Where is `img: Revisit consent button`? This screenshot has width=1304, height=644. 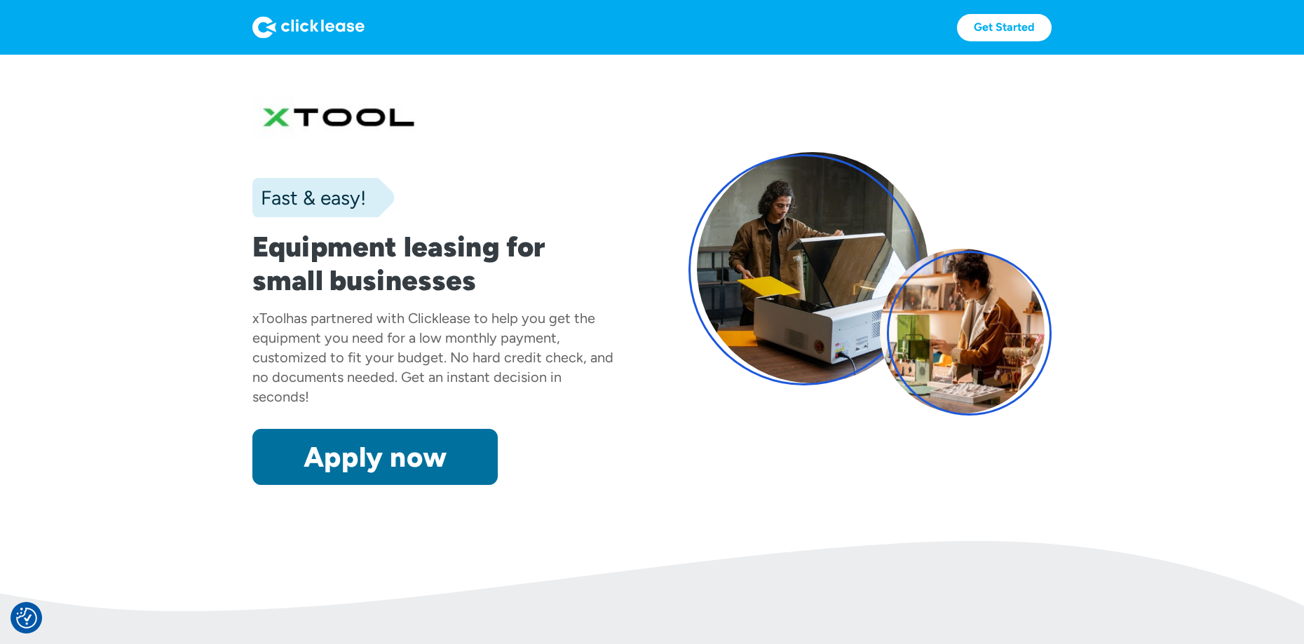 img: Revisit consent button is located at coordinates (27, 618).